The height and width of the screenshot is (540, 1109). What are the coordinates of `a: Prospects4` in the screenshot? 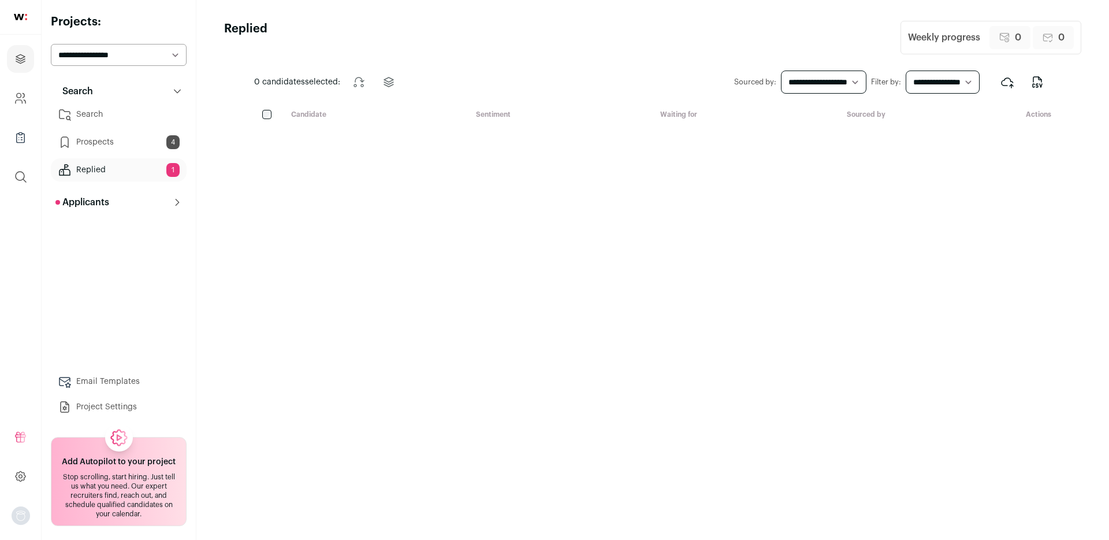 It's located at (118, 142).